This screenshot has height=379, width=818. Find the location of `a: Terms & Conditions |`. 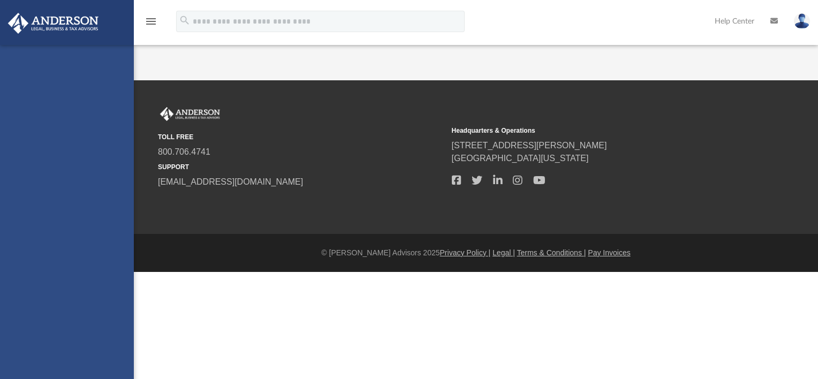

a: Terms & Conditions | is located at coordinates (551, 253).